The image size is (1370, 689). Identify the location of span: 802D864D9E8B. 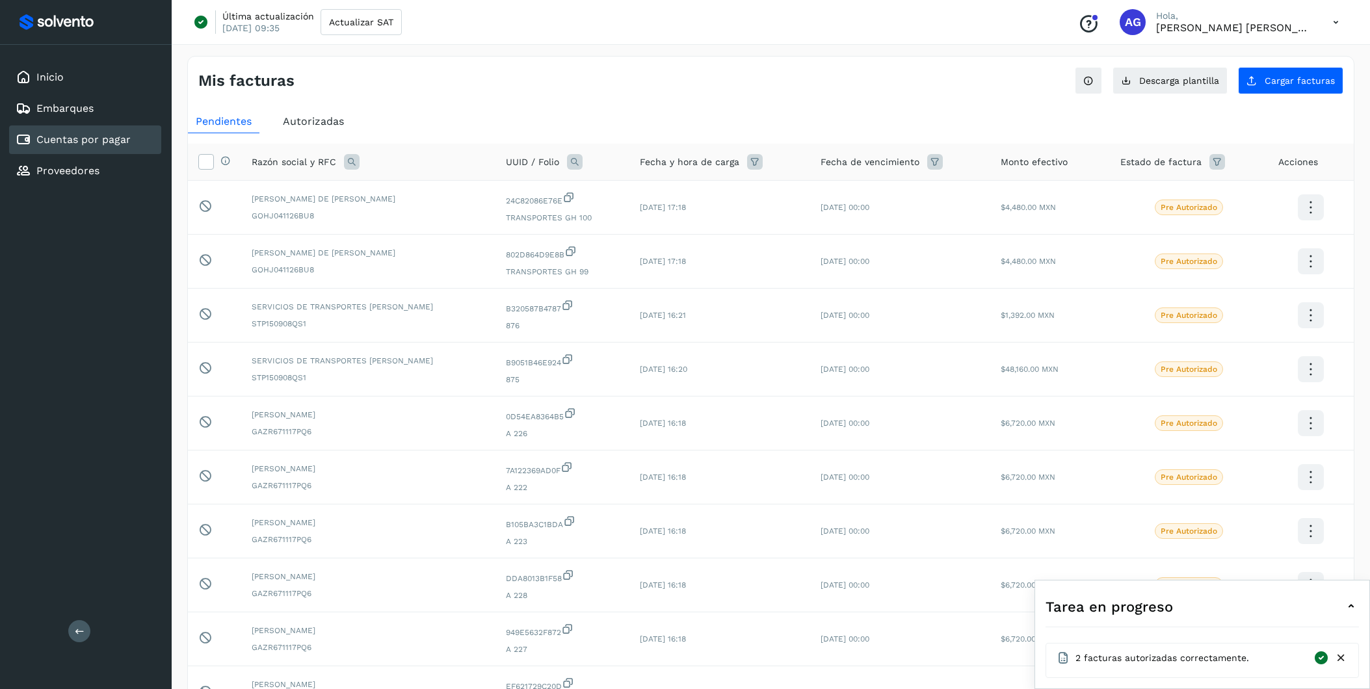
(562, 253).